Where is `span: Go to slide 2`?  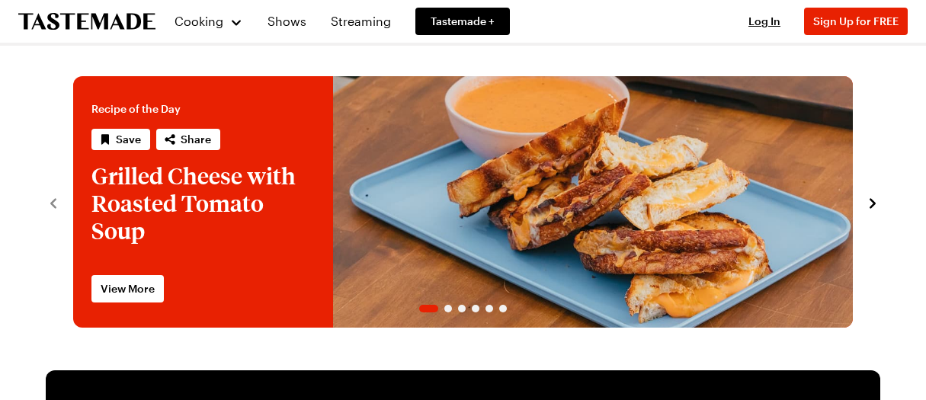 span: Go to slide 2 is located at coordinates (448, 309).